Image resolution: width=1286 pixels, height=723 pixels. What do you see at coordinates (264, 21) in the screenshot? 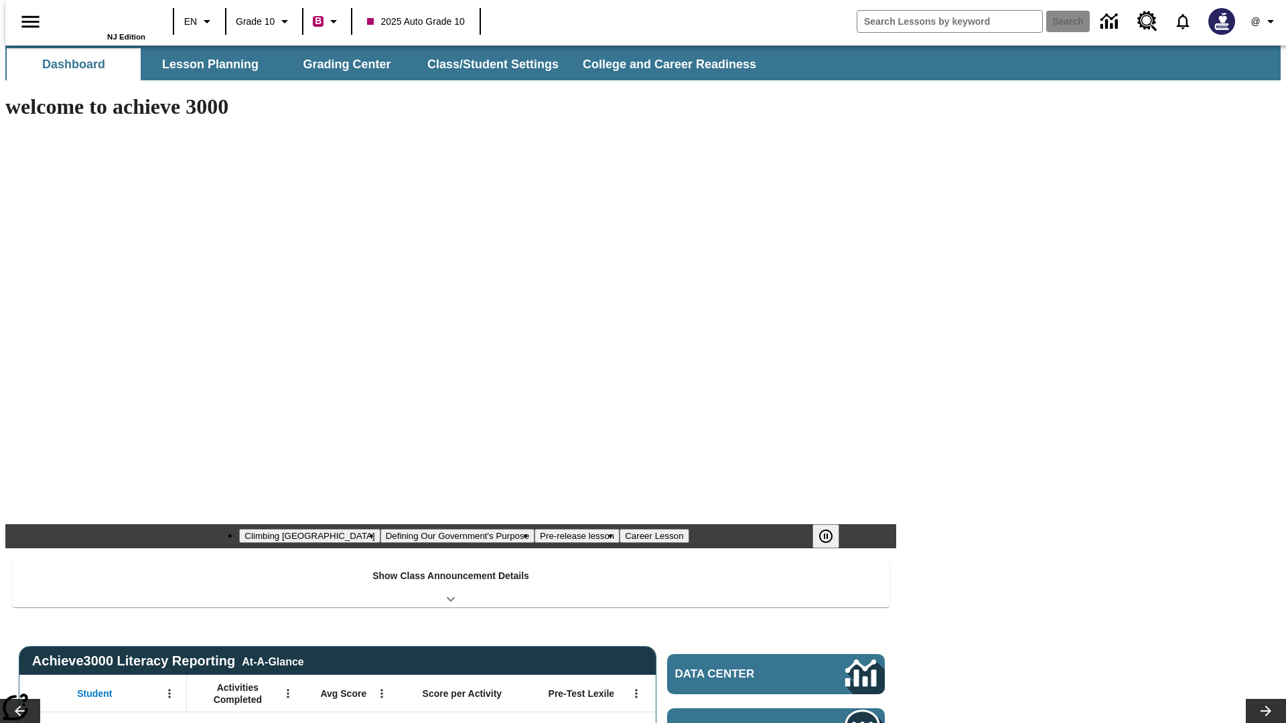
I see `button: Grade: Grade 10, Select a grade` at bounding box center [264, 21].